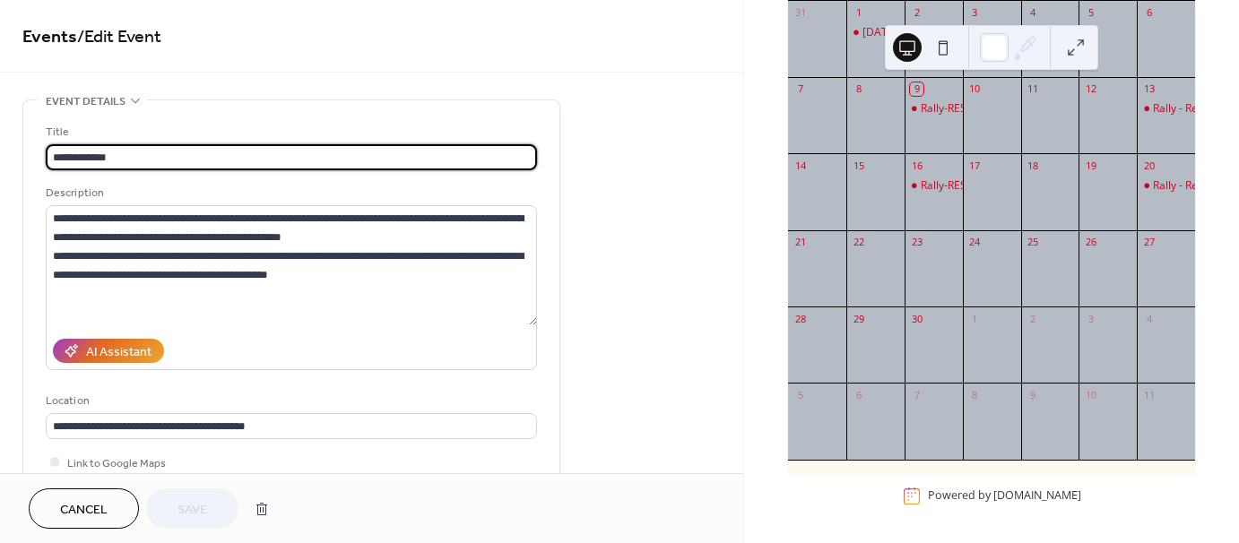 The image size is (1239, 543). What do you see at coordinates (49, 37) in the screenshot?
I see `a: Events` at bounding box center [49, 37].